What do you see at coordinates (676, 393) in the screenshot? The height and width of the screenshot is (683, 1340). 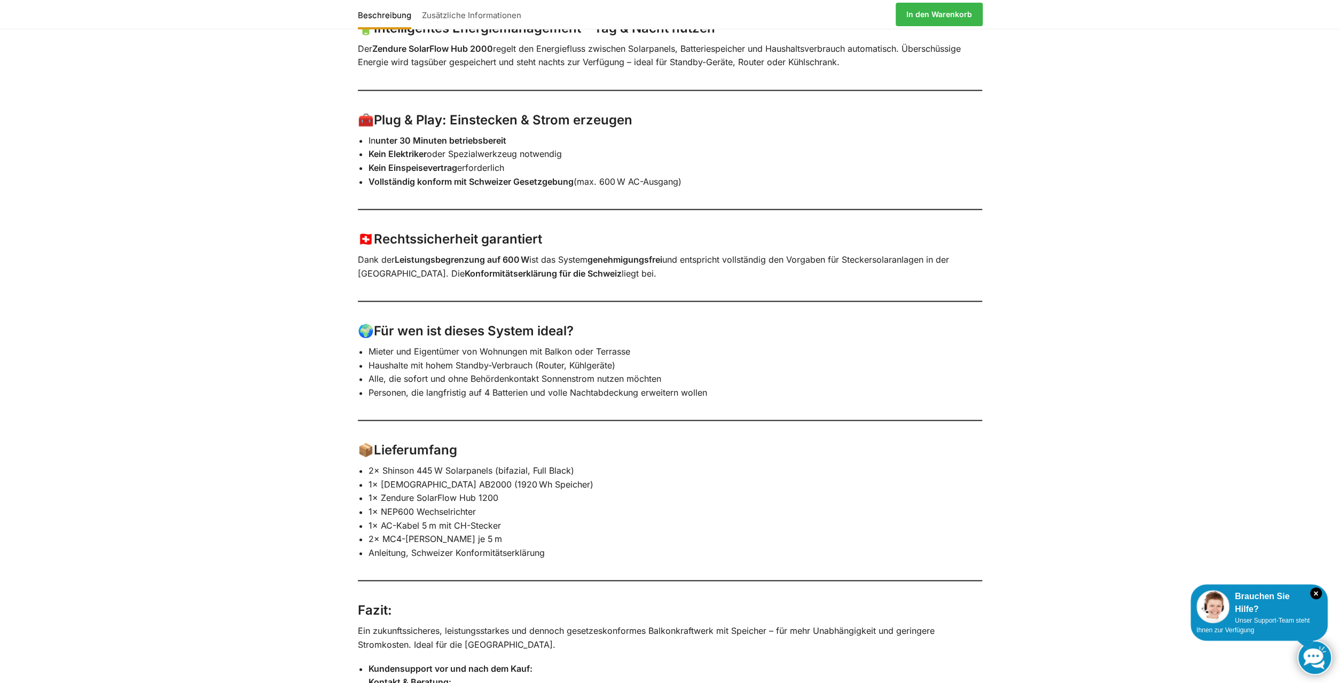 I see `li: Personen, die langfristig auf 4 Batterien und volle Nachtabdeckung erweitern wollen` at bounding box center [676, 393].